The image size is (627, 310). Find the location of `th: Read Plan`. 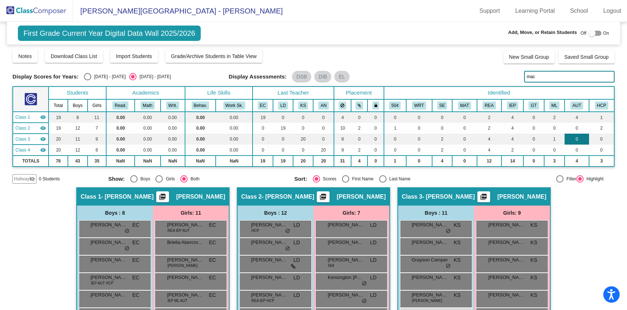

th: Read Plan is located at coordinates (489, 105).